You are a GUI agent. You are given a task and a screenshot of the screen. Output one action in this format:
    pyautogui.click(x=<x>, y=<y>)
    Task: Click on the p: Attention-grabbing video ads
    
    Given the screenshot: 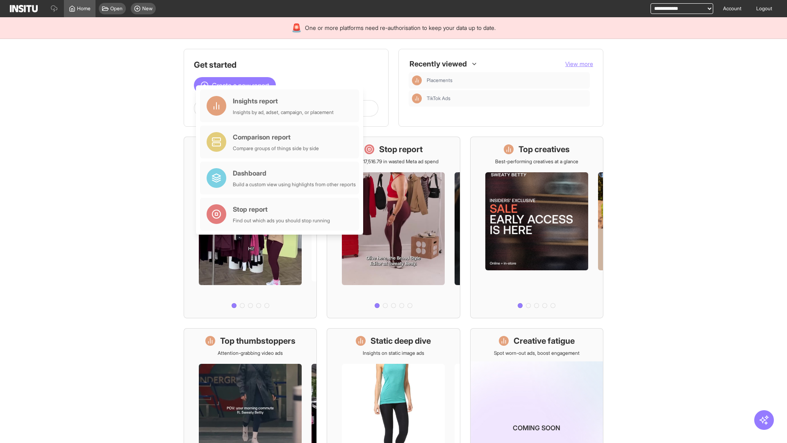 What is the action you would take?
    pyautogui.click(x=250, y=353)
    